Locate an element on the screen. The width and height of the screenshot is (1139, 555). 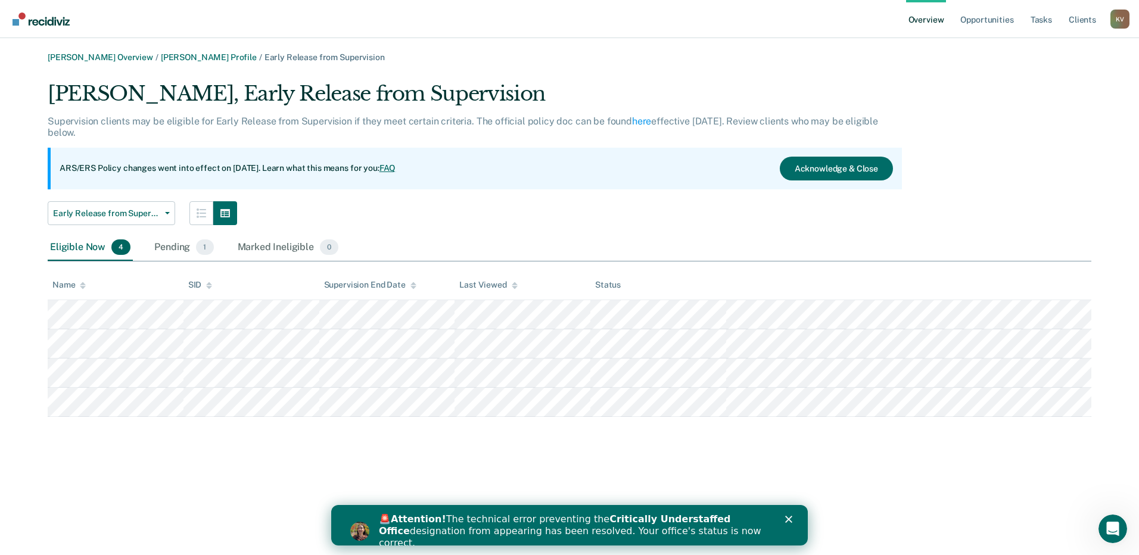
div: Supervision End Date is located at coordinates (370, 285).